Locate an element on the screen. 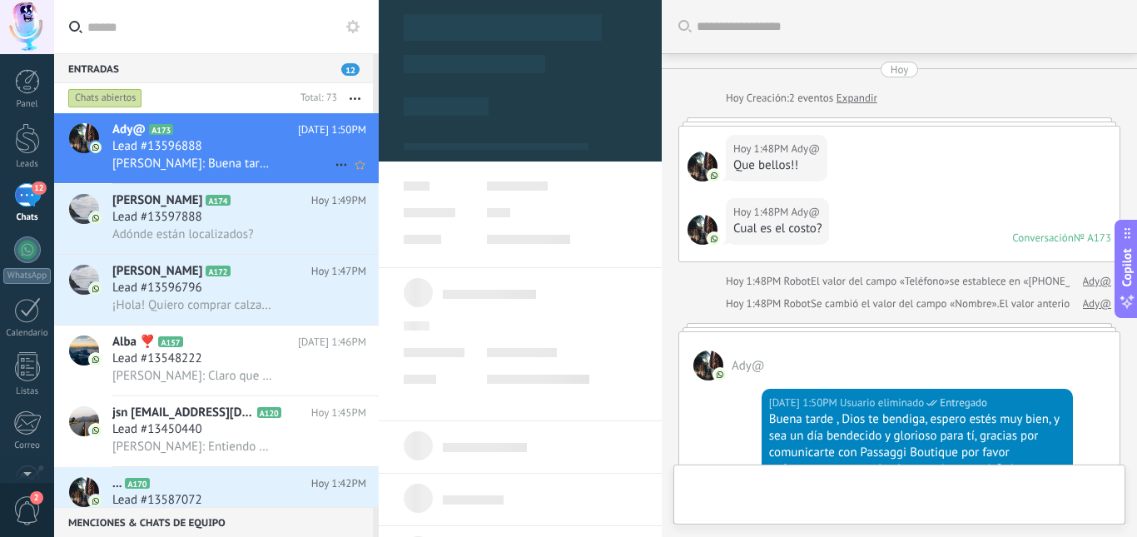  span: Copilot is located at coordinates (1127, 267).